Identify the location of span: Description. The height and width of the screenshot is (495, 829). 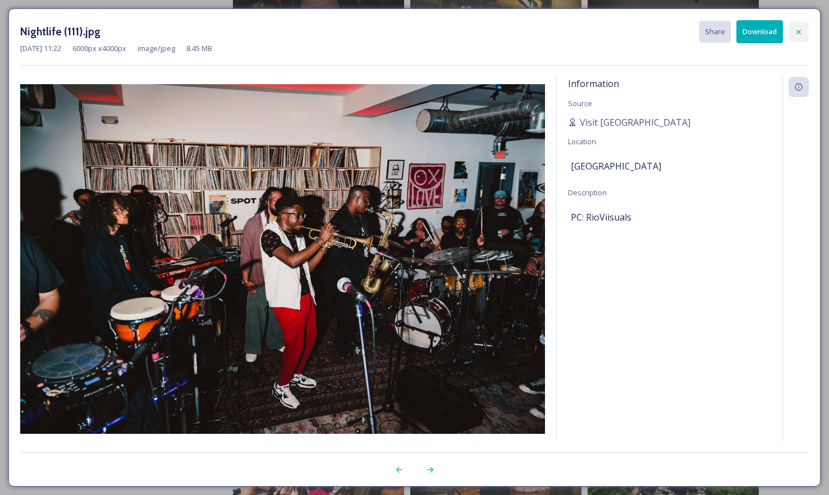
(587, 193).